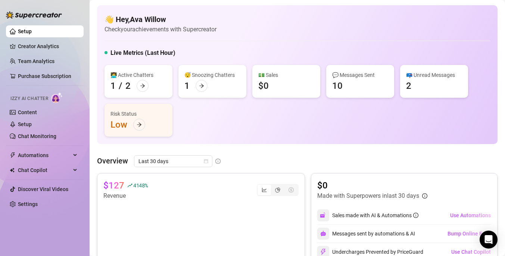  I want to click on article: $0, so click(372, 185).